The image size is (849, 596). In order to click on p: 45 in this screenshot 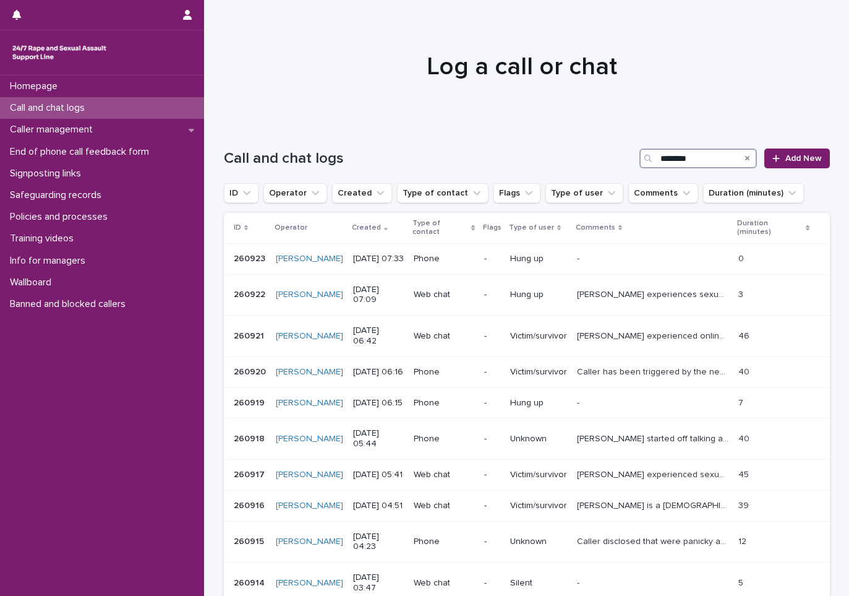, I will do `click(745, 473)`.